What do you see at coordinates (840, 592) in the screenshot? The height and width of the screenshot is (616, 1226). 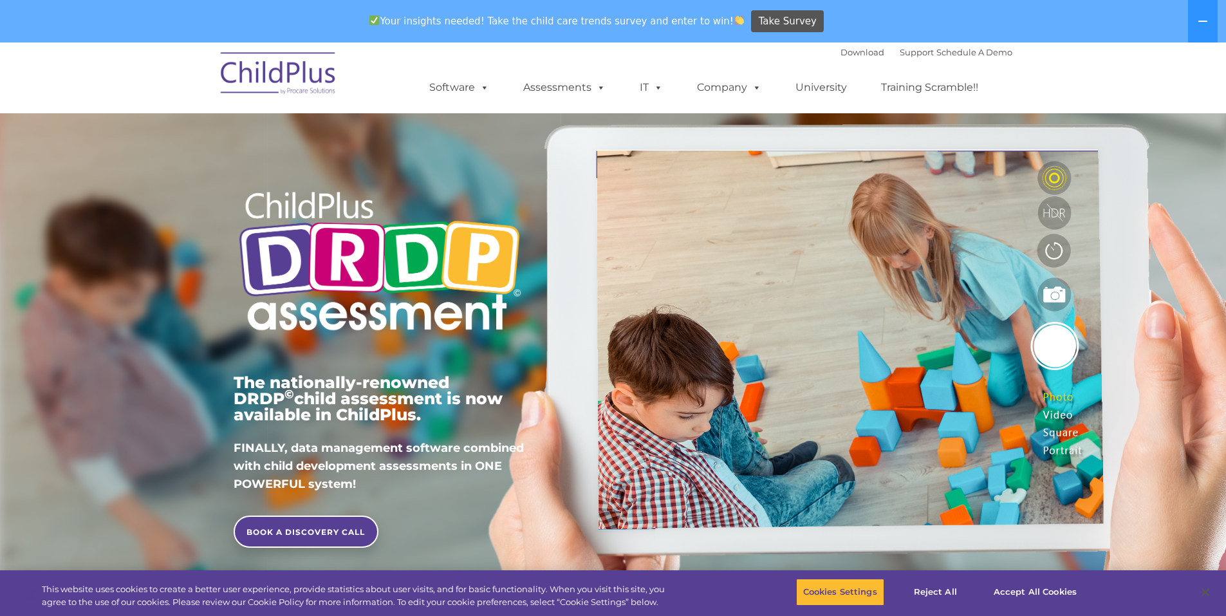 I see `button: Cookies Settings` at bounding box center [840, 592].